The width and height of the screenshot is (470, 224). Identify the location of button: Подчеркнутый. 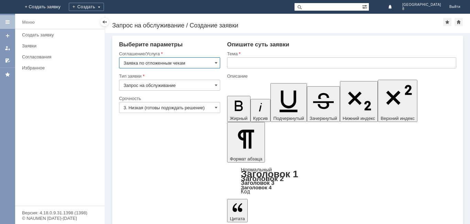
(288, 102).